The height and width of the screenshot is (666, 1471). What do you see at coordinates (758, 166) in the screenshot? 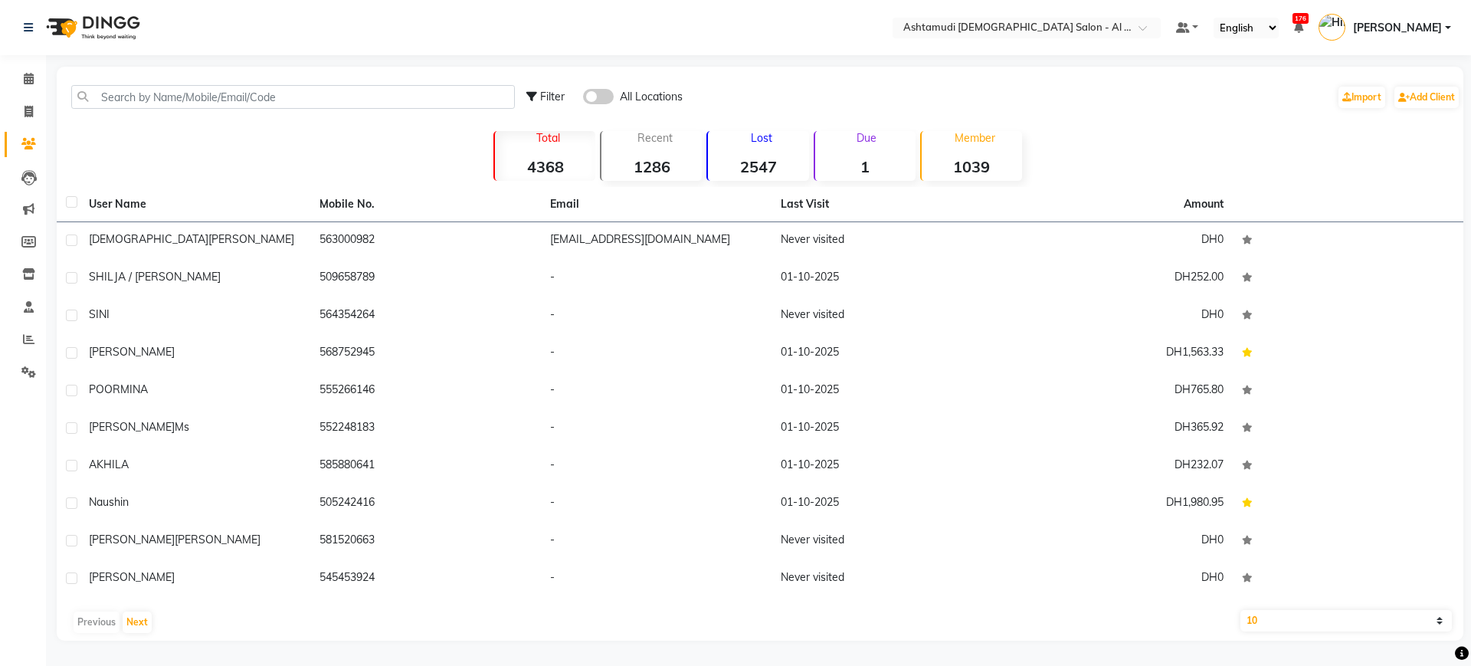
I see `strong: 2547` at bounding box center [758, 166].